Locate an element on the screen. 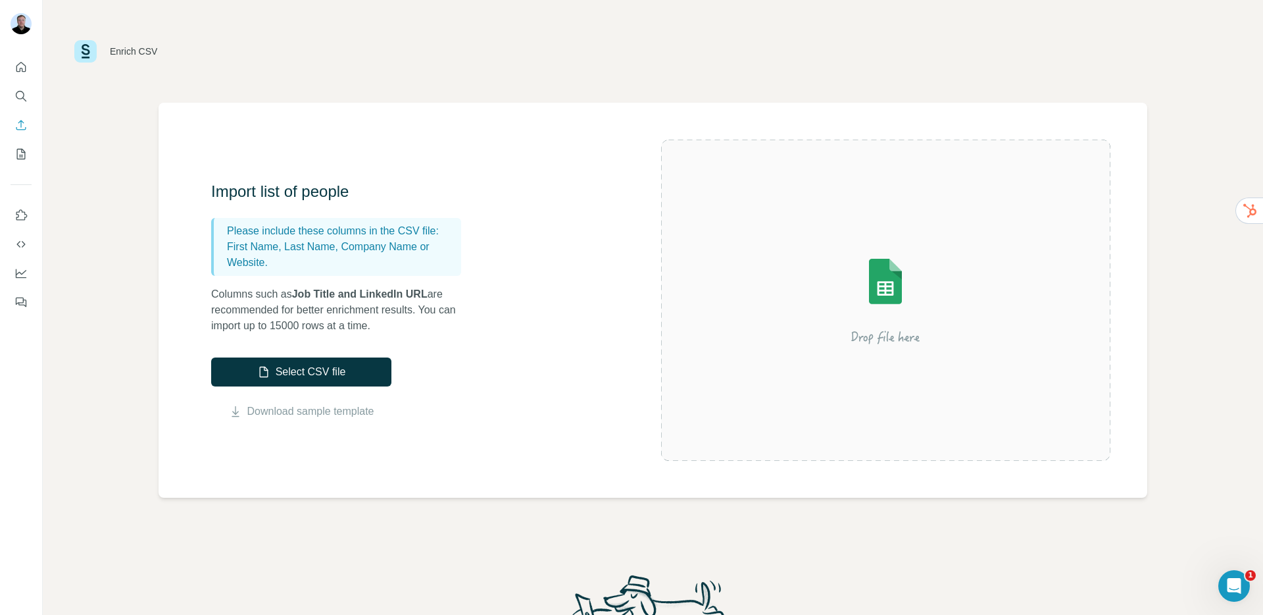 Image resolution: width=1263 pixels, height=615 pixels. button: Feedback is located at coordinates (21, 302).